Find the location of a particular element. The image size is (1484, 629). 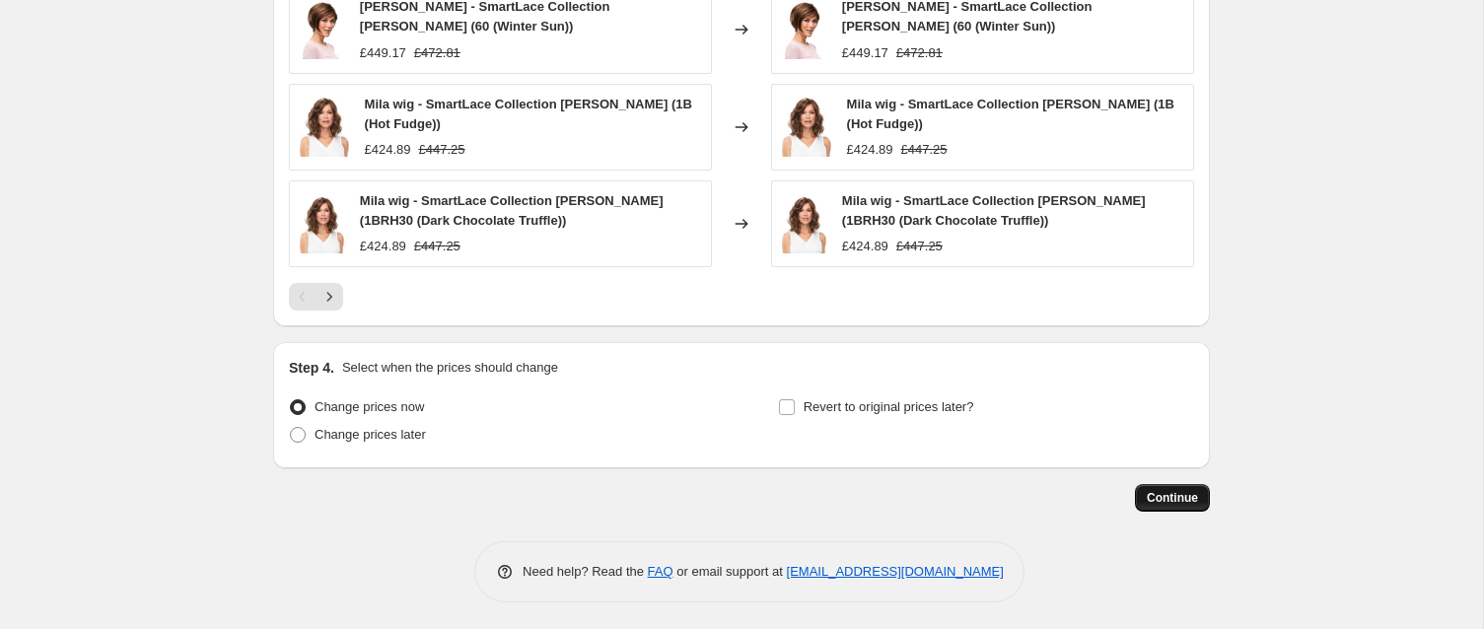

span: or email support at is located at coordinates (730, 571).